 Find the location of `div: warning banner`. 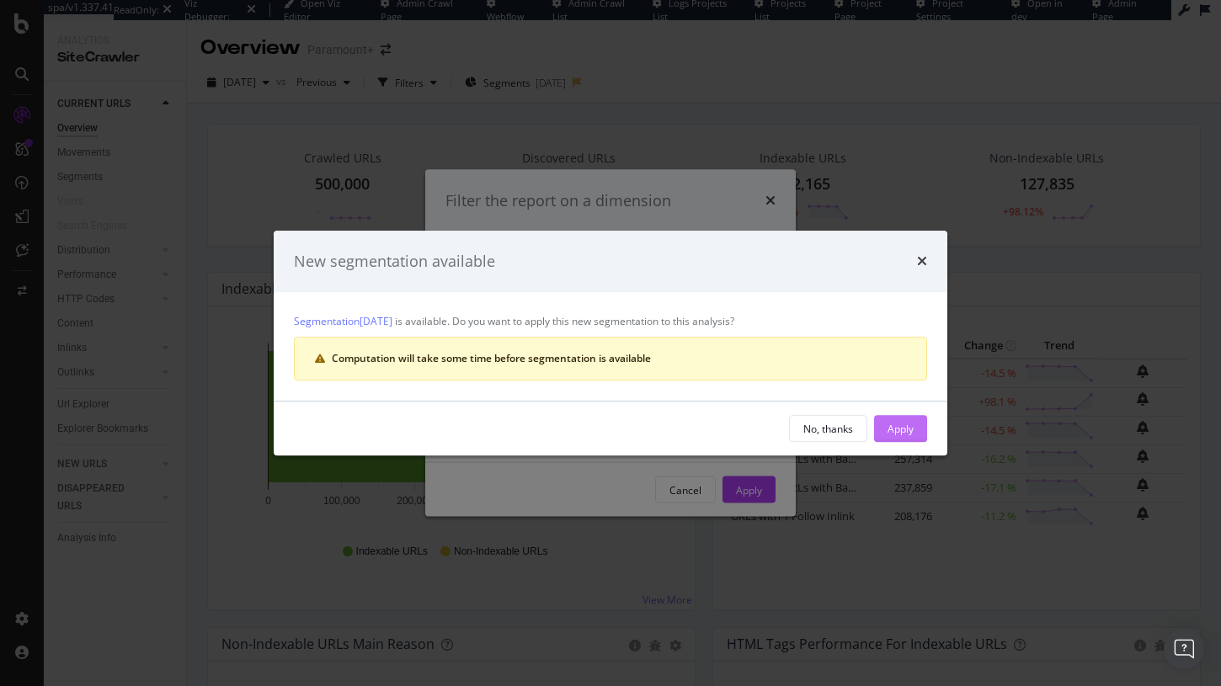

div: warning banner is located at coordinates (610, 359).